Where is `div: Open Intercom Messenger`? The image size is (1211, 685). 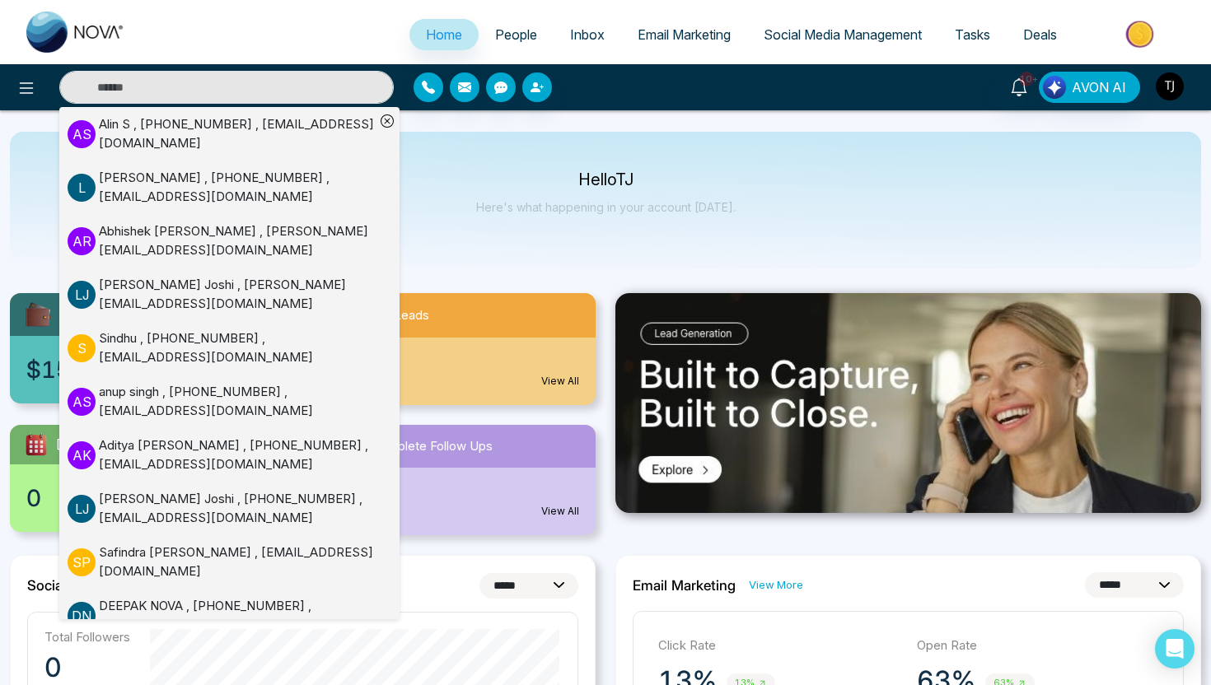 div: Open Intercom Messenger is located at coordinates (1175, 649).